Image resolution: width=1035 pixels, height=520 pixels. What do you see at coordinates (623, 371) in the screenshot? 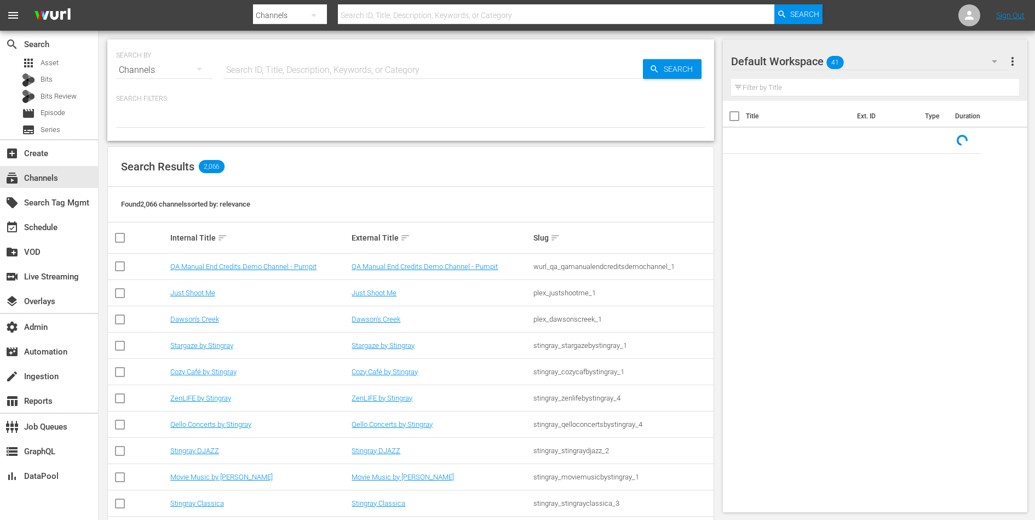
I see `div: stingray_cozycafbystingray_1` at bounding box center [623, 371].